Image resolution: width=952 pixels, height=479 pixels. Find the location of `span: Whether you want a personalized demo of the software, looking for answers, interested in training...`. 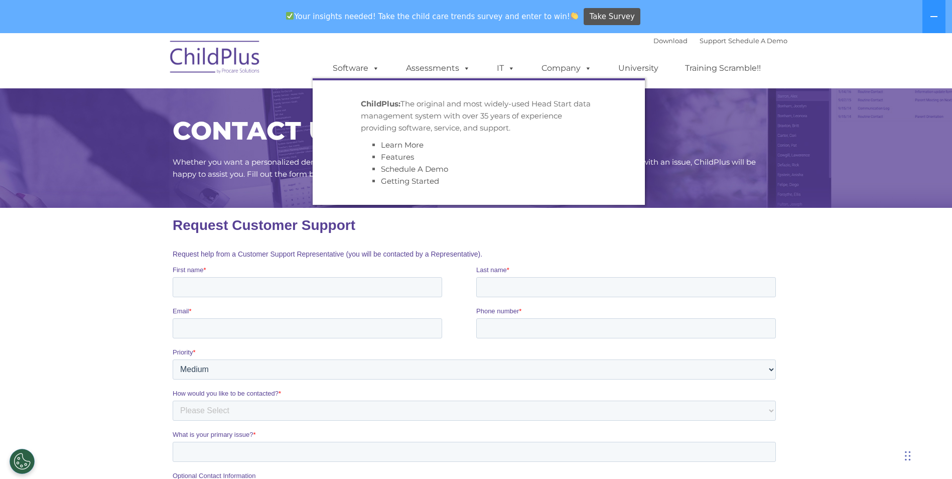

span: Whether you want a personalized demo of the software, looking for answers, interested in training... is located at coordinates (464, 168).